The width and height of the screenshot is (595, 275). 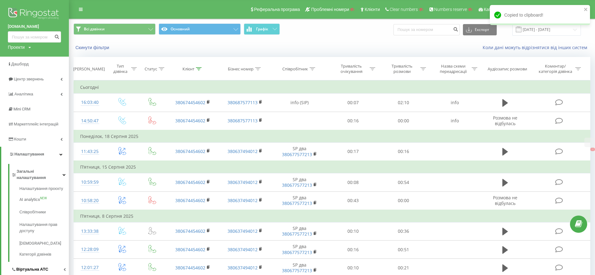 What do you see at coordinates (353, 103) in the screenshot?
I see `td: 00:07` at bounding box center [353, 103].